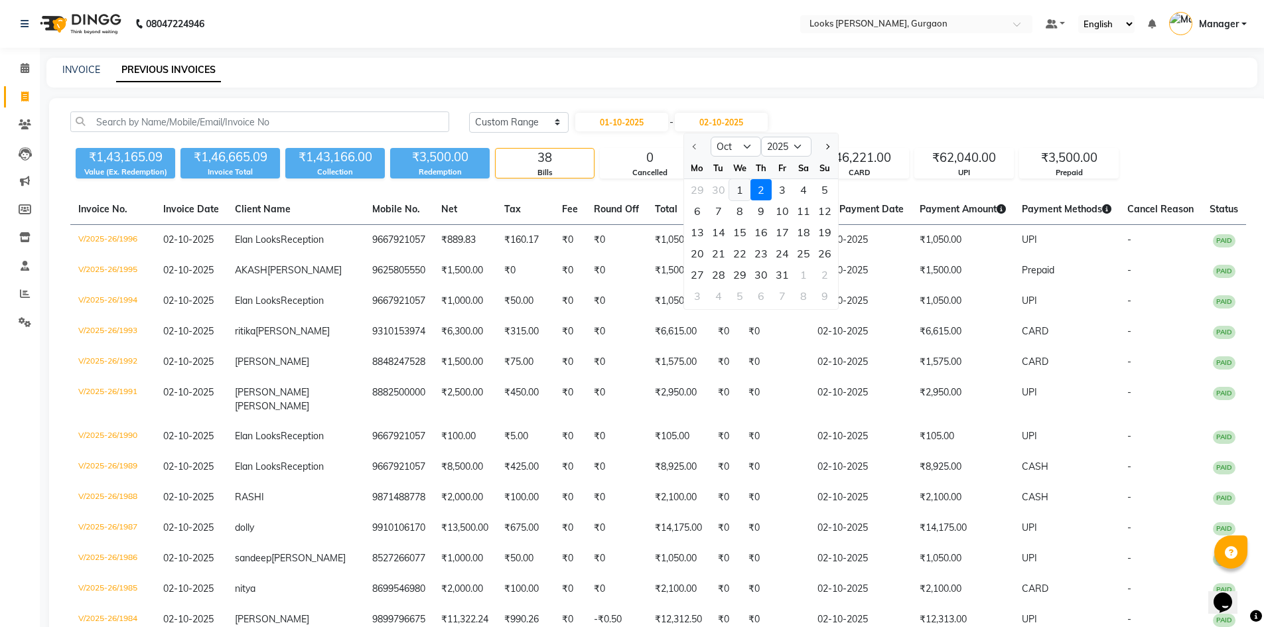 The width and height of the screenshot is (1264, 627). I want to click on div: Cancelled, so click(650, 172).